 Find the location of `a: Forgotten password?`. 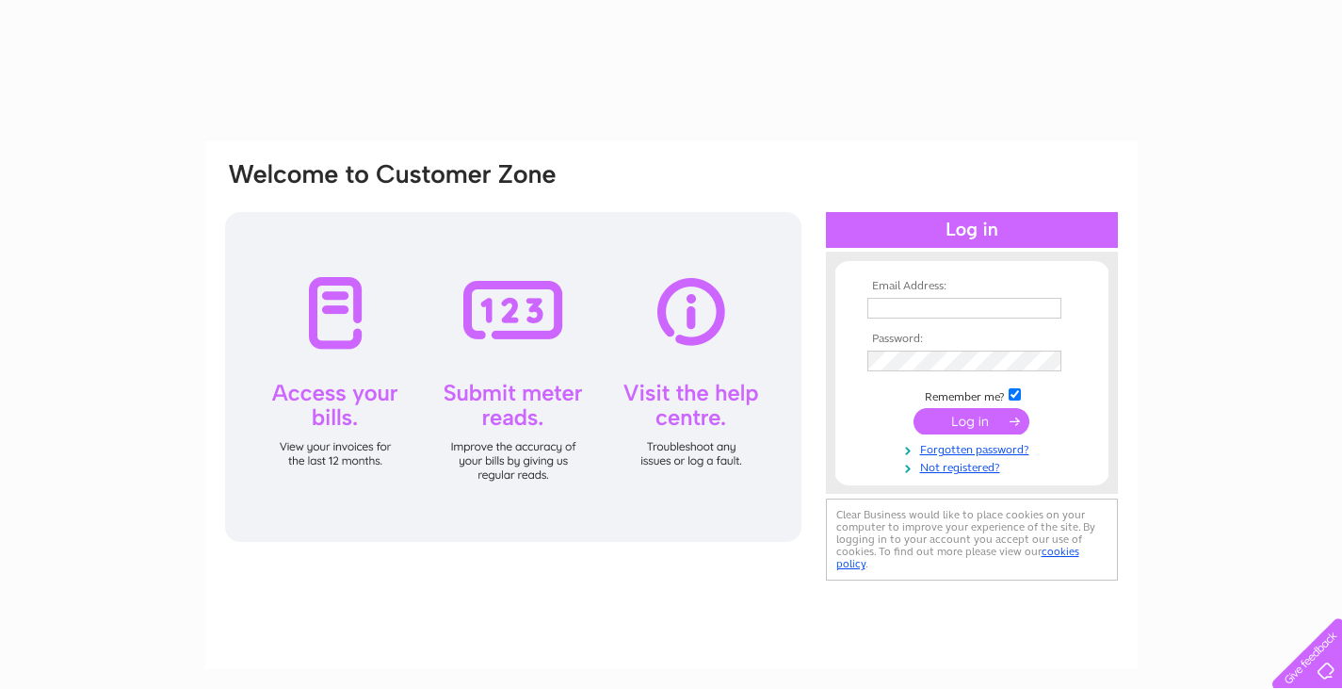

a: Forgotten password? is located at coordinates (974, 447).